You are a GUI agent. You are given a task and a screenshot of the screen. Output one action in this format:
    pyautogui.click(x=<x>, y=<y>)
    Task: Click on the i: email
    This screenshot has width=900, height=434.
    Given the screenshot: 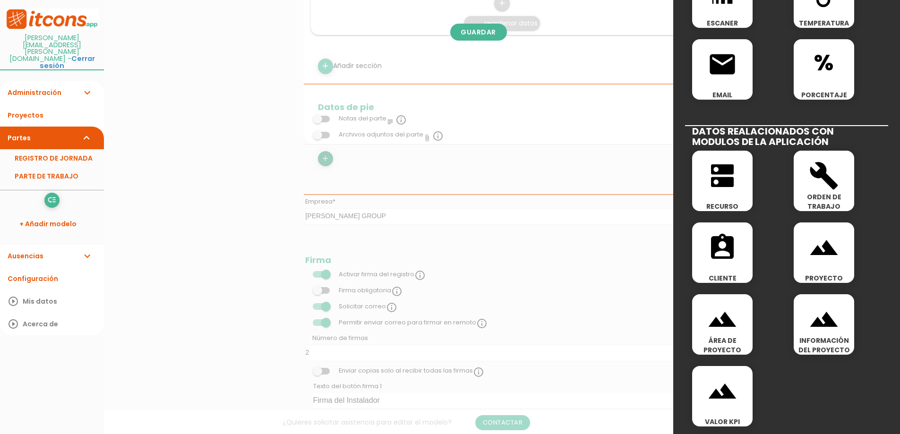 What is the action you would take?
    pyautogui.click(x=723, y=64)
    